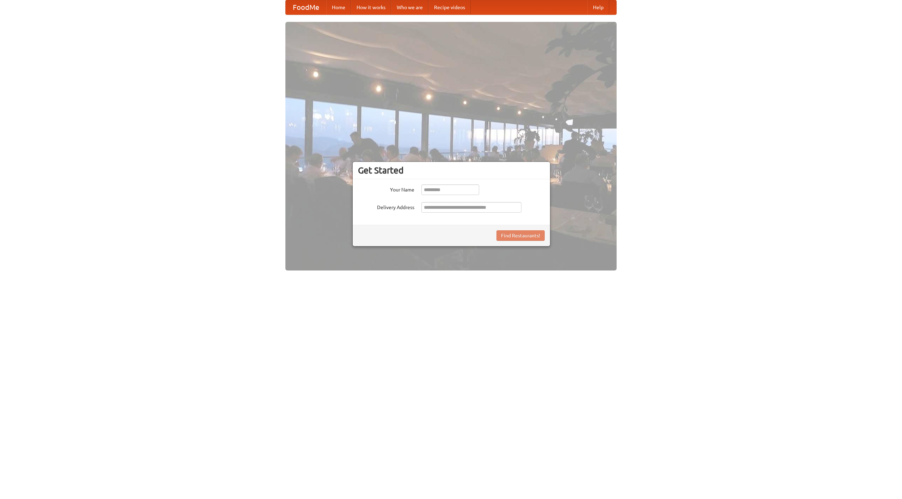 Image resolution: width=902 pixels, height=499 pixels. Describe the element at coordinates (410, 7) in the screenshot. I see `a: Who we are` at that location.